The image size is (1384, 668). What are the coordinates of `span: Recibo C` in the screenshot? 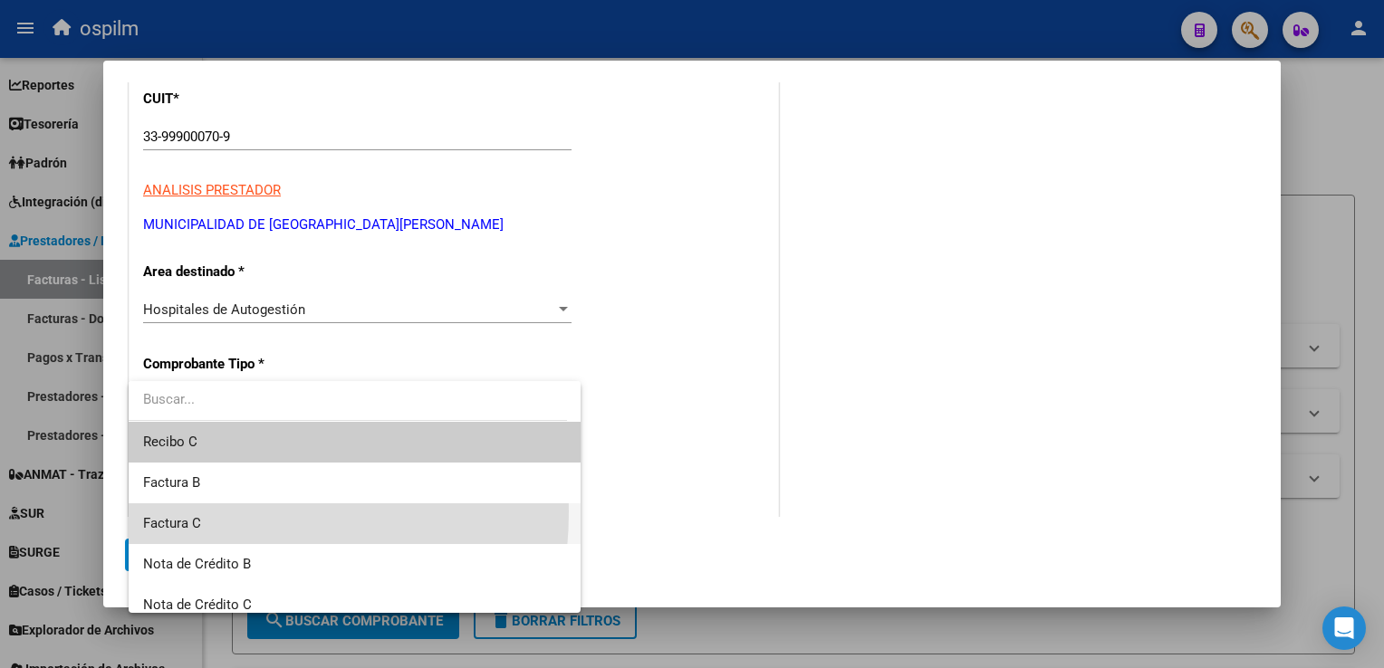 It's located at (170, 442).